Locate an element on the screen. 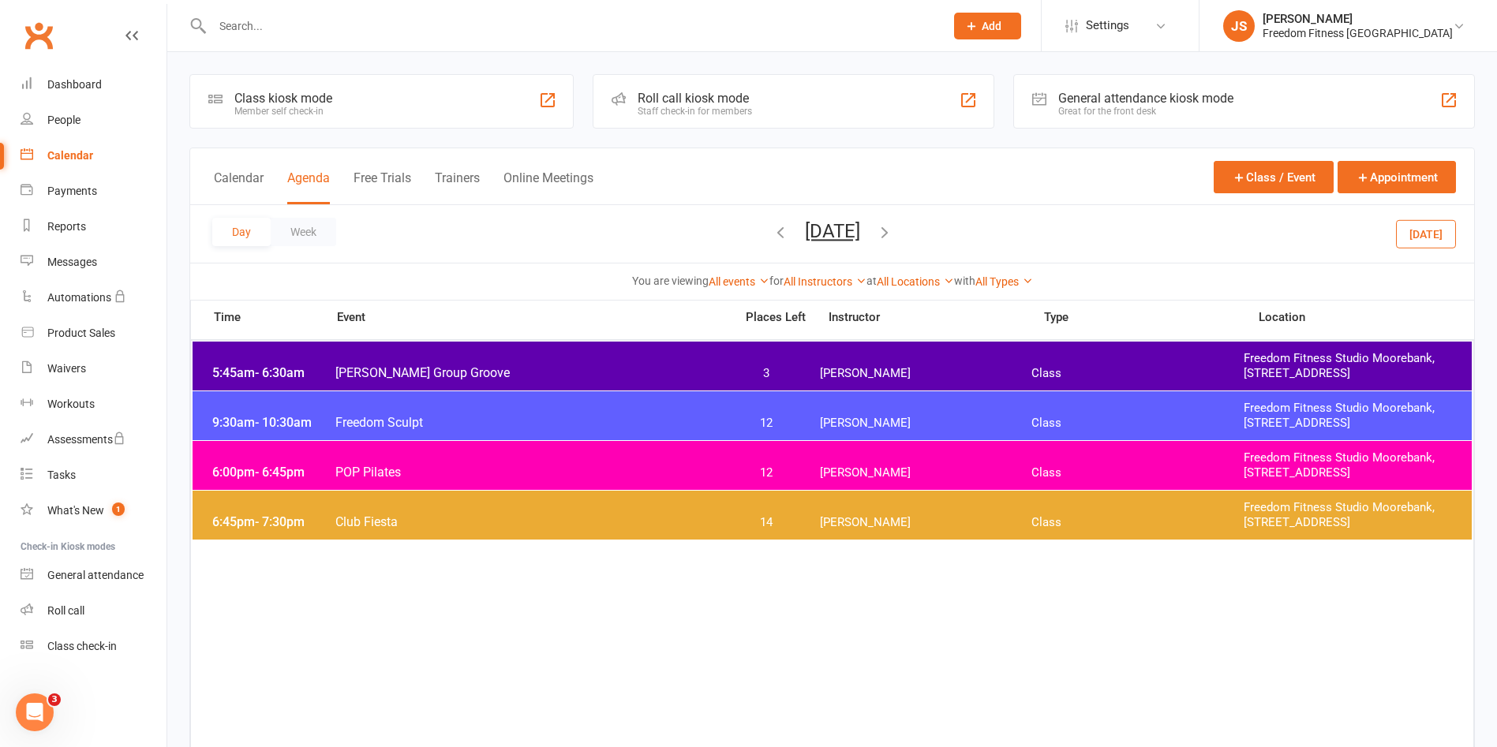  div: Reports is located at coordinates (66, 227).